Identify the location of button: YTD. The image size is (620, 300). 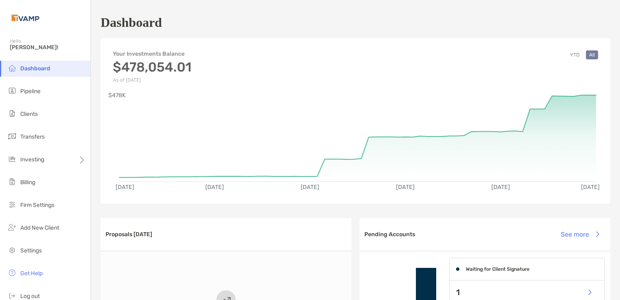
(575, 55).